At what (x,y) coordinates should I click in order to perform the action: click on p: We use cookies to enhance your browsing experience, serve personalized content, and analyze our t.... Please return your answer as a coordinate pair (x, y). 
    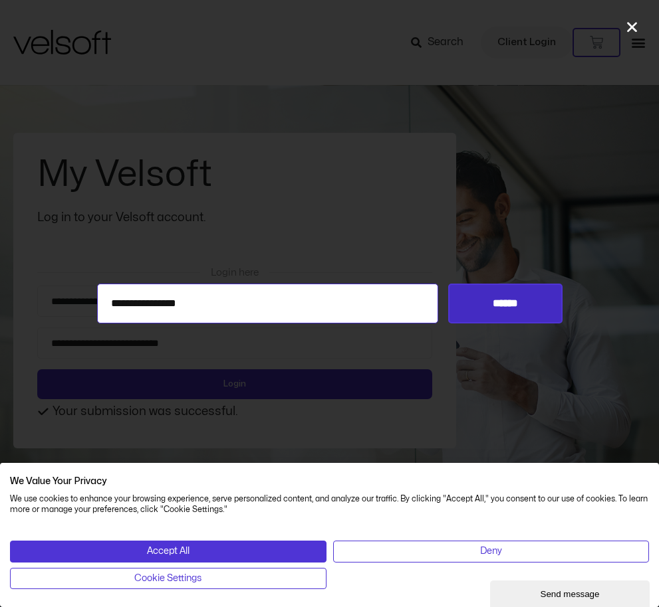
    Looking at the image, I should click on (329, 505).